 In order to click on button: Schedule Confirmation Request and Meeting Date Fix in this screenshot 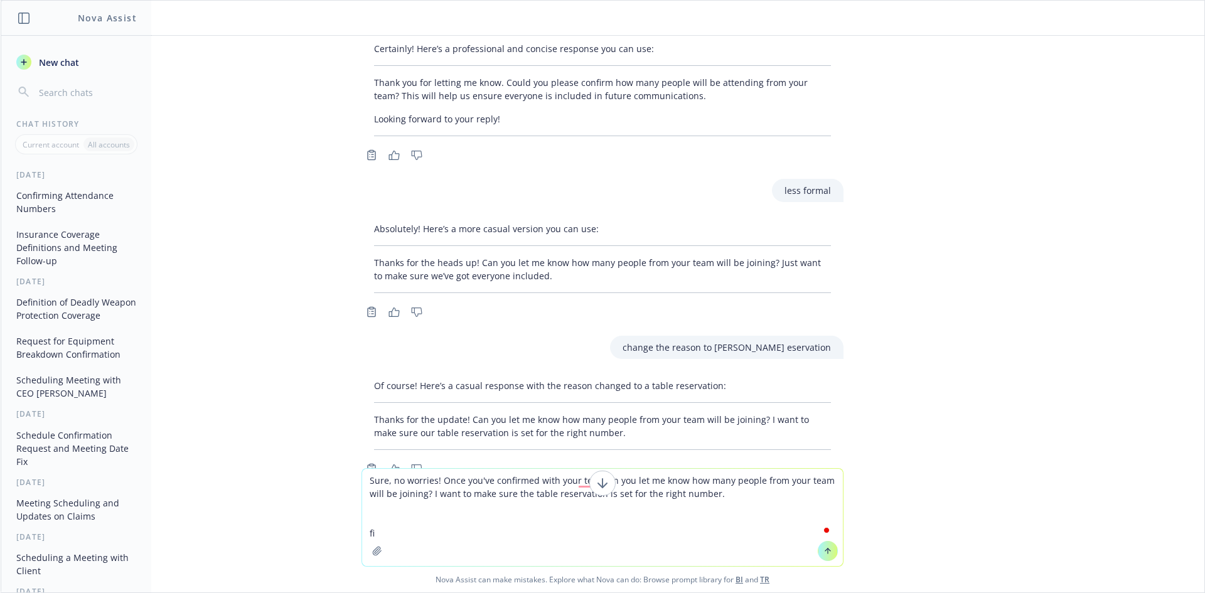, I will do `click(76, 448)`.